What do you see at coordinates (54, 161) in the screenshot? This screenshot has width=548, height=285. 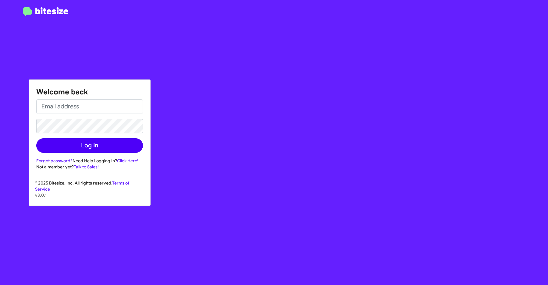 I see `a: Forgot password?` at bounding box center [54, 161].